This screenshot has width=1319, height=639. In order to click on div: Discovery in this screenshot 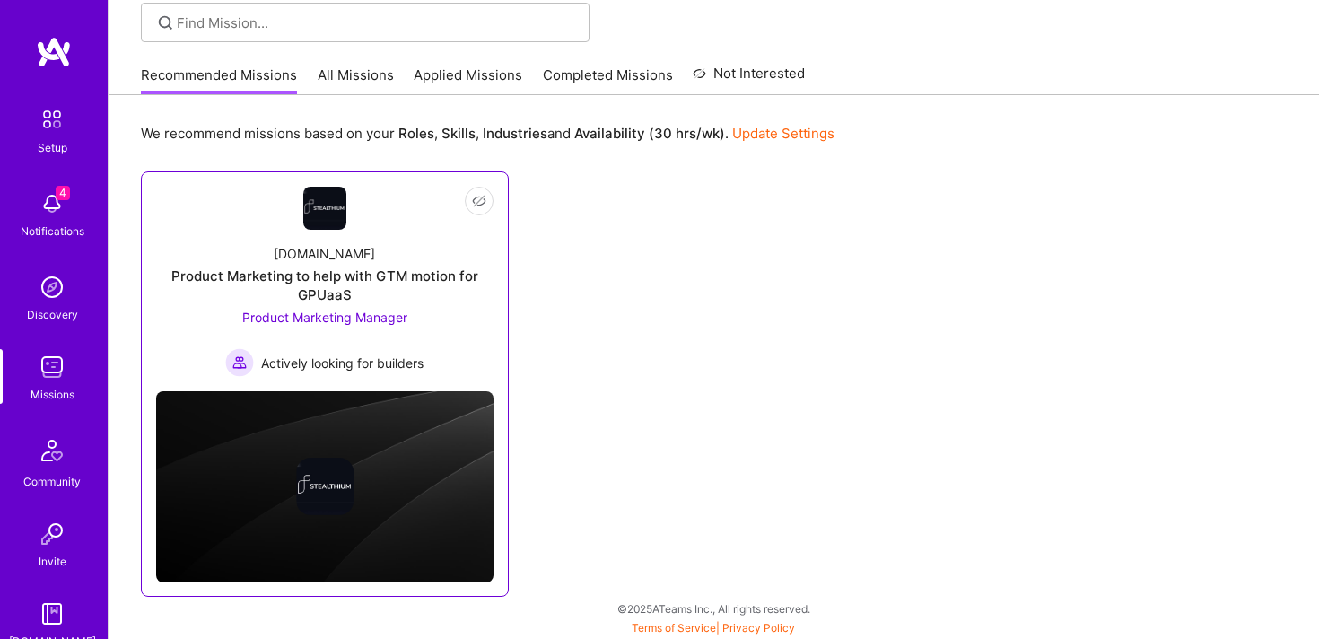, I will do `click(52, 314)`.